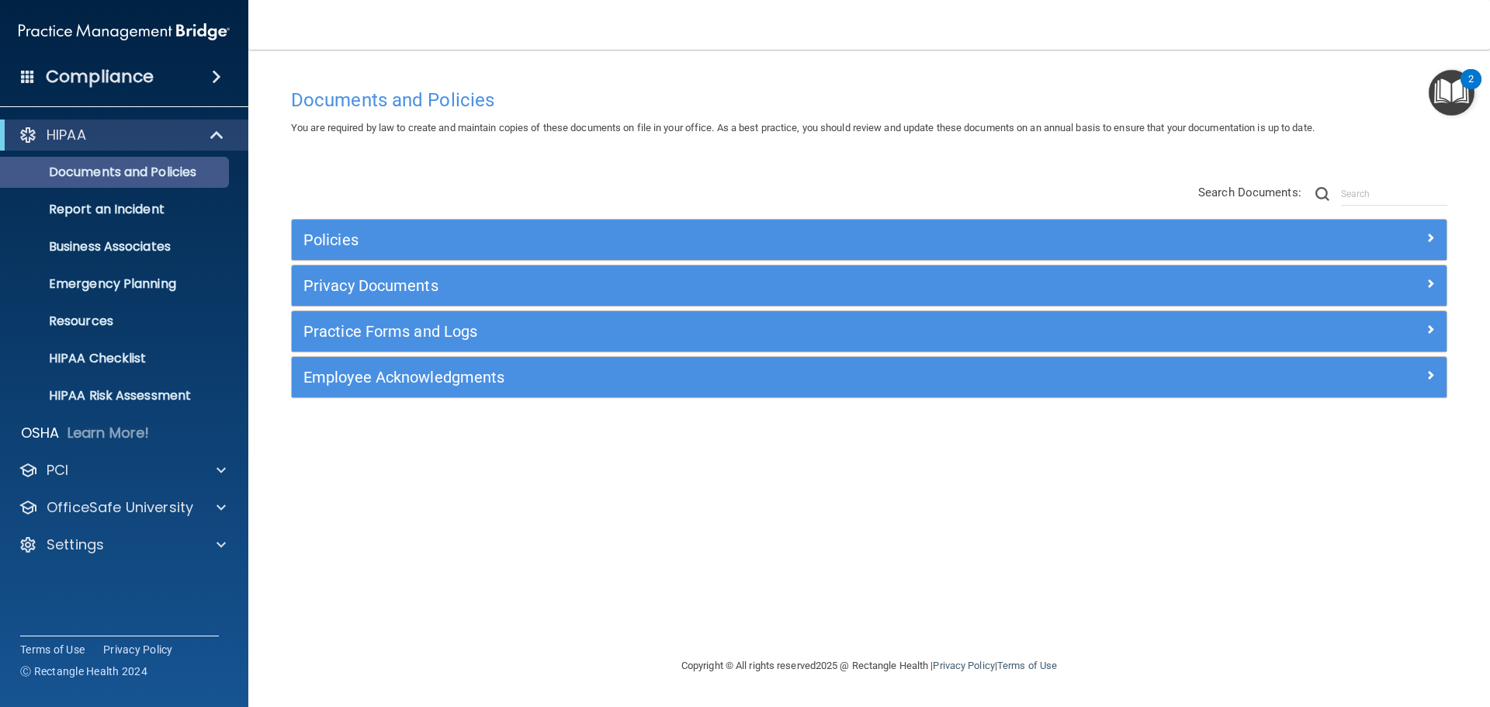  What do you see at coordinates (66, 135) in the screenshot?
I see `p: HIPAA` at bounding box center [66, 135].